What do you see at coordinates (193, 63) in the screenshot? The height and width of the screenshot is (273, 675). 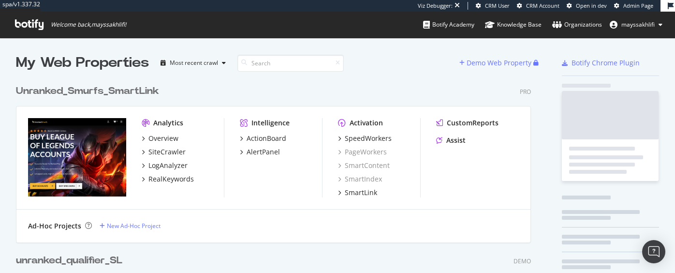 I see `button: Most recent crawl` at bounding box center [193, 63].